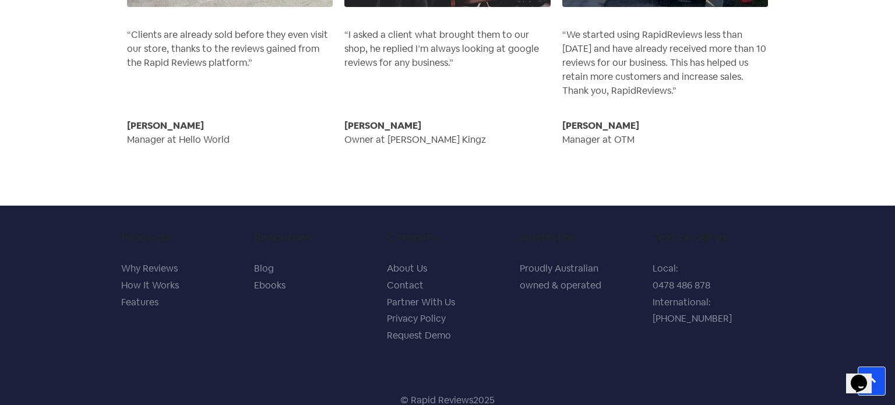 This screenshot has width=895, height=405. What do you see at coordinates (150, 285) in the screenshot?
I see `a: How It Works` at bounding box center [150, 285].